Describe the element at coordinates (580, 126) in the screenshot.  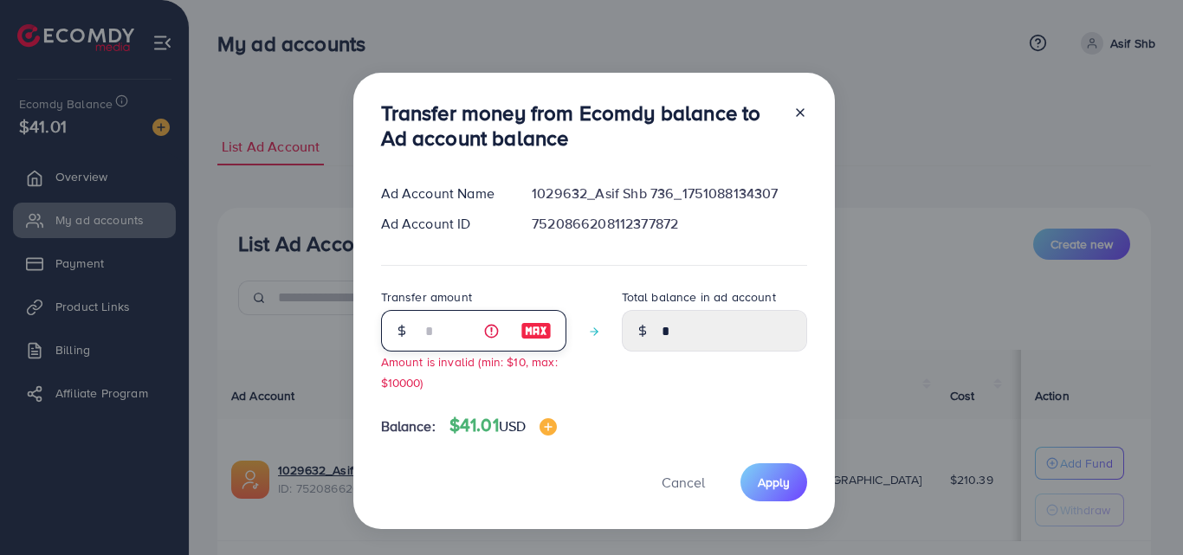
I see `h3: Transfer money from Ecomdy balance to Ad account balance` at that location.